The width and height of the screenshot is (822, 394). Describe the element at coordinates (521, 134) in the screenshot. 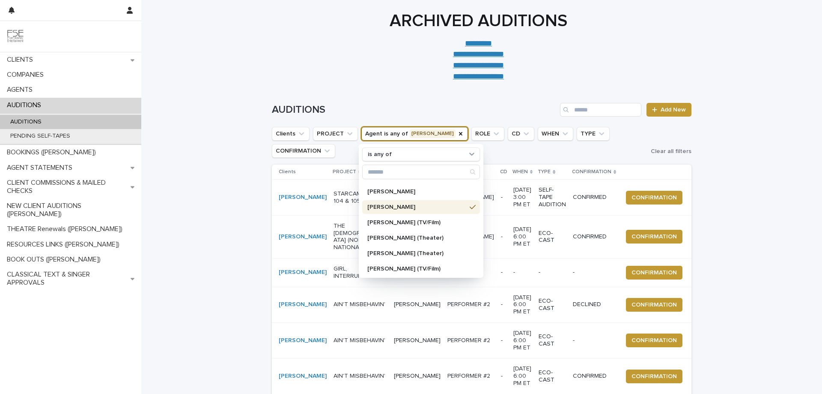

I see `button: CD` at that location.